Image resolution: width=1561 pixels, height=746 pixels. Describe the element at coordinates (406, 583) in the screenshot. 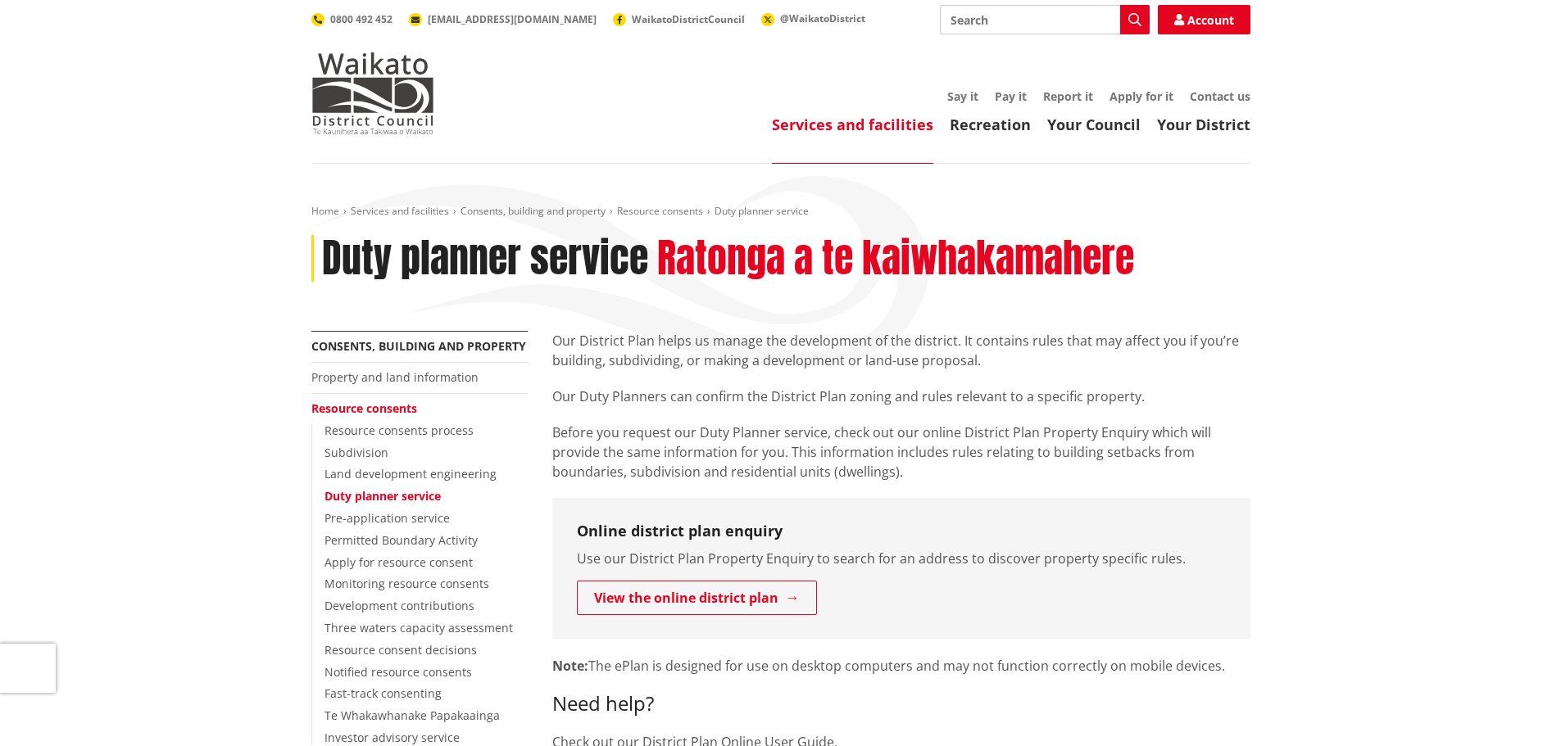

I see `a: Monitoring resource consents` at that location.